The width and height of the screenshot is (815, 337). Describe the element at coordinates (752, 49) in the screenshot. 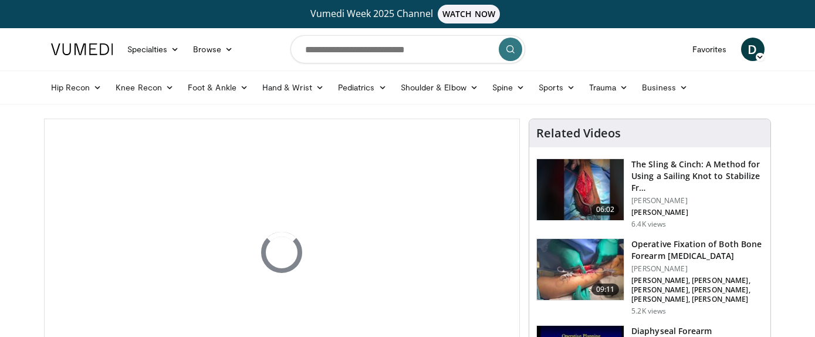

I see `span: D` at that location.